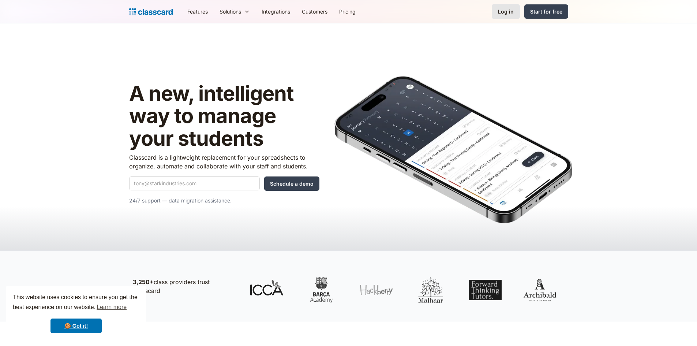 The height and width of the screenshot is (346, 697). What do you see at coordinates (315, 11) in the screenshot?
I see `a: Customers` at bounding box center [315, 11].